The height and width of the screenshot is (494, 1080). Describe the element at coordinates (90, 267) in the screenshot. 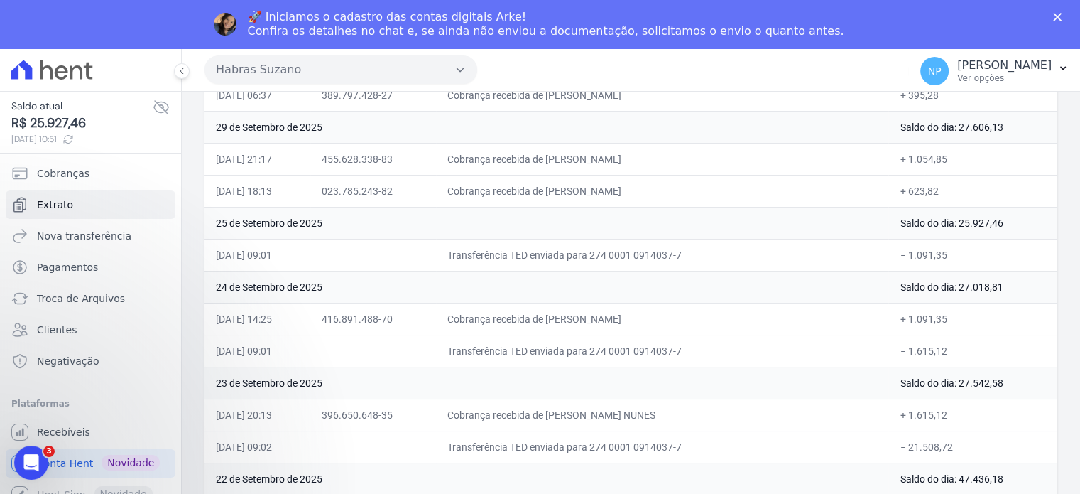

I see `a: Pagamentos` at that location.